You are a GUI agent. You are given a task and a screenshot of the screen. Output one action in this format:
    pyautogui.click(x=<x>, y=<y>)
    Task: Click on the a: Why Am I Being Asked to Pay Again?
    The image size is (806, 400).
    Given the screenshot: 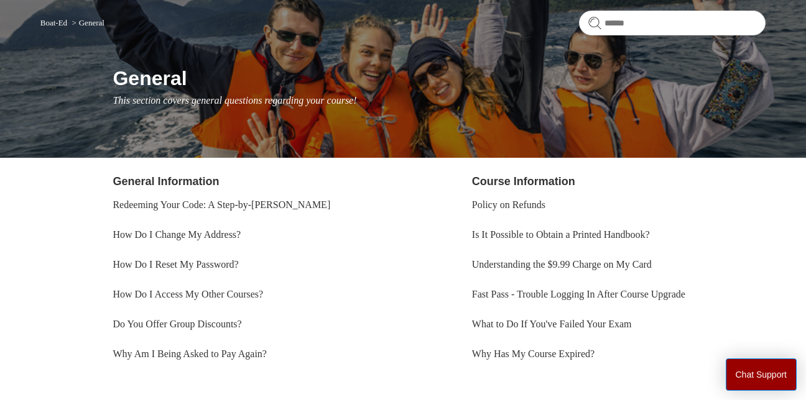 What is the action you would take?
    pyautogui.click(x=190, y=354)
    